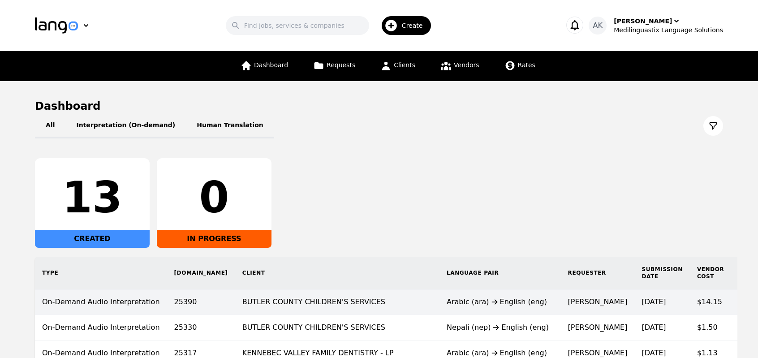 This screenshot has width=758, height=358. What do you see at coordinates (668, 30) in the screenshot?
I see `div: Medilinguastix Language Solutions` at bounding box center [668, 30].